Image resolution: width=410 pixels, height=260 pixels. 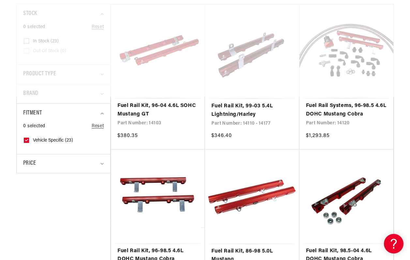 I want to click on a: Fuel Rail Kit, 96-04 4.6L SOHC Mustang GT, so click(x=158, y=110).